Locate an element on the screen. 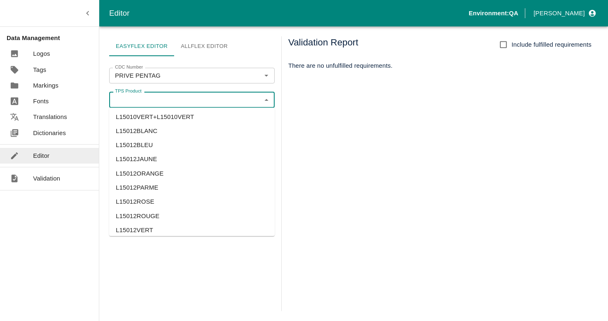  li: L15010VERT+L15010VERT is located at coordinates (192, 117).